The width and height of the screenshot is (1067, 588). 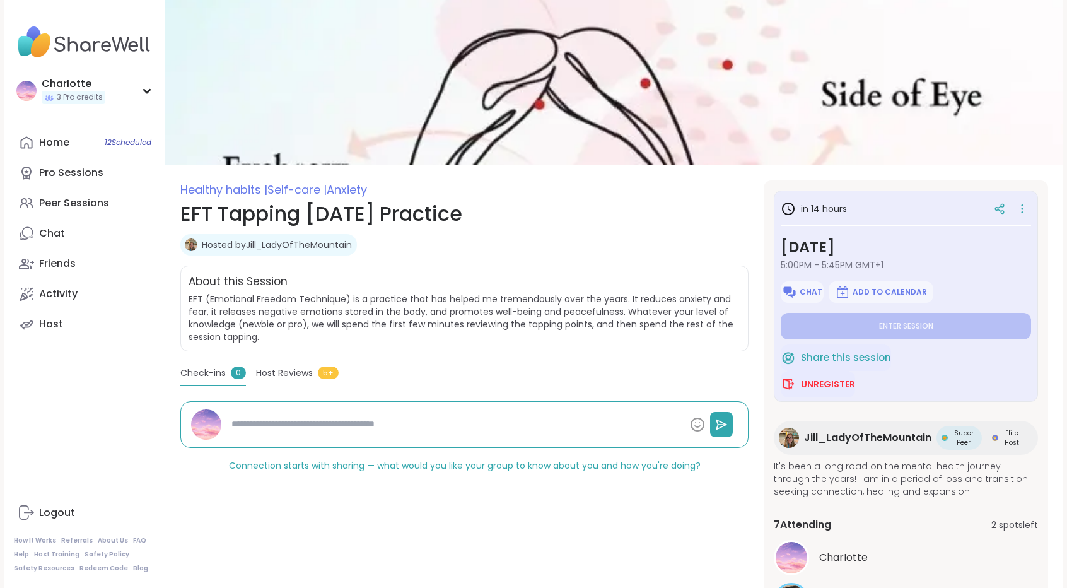 I want to click on span: CharIotte, so click(x=843, y=558).